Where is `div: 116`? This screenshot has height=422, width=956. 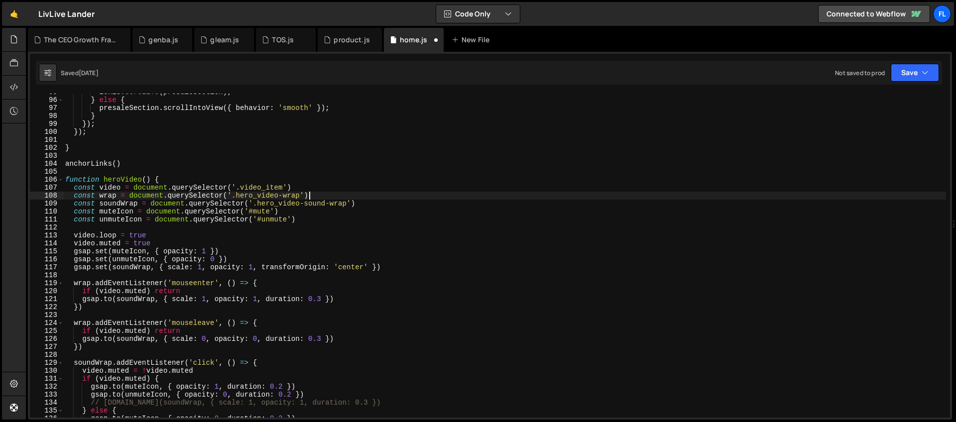 div: 116 is located at coordinates (47, 260).